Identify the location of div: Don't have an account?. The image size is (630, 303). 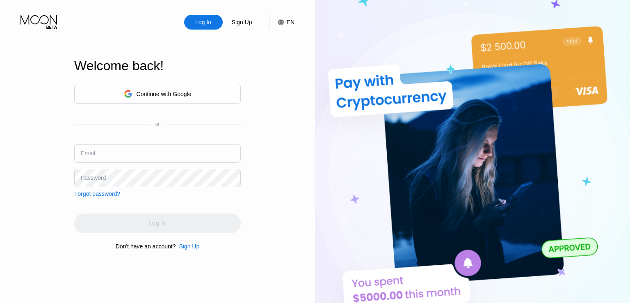
(146, 246).